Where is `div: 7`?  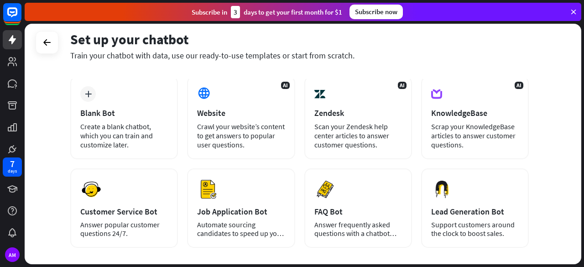 div: 7 is located at coordinates (12, 164).